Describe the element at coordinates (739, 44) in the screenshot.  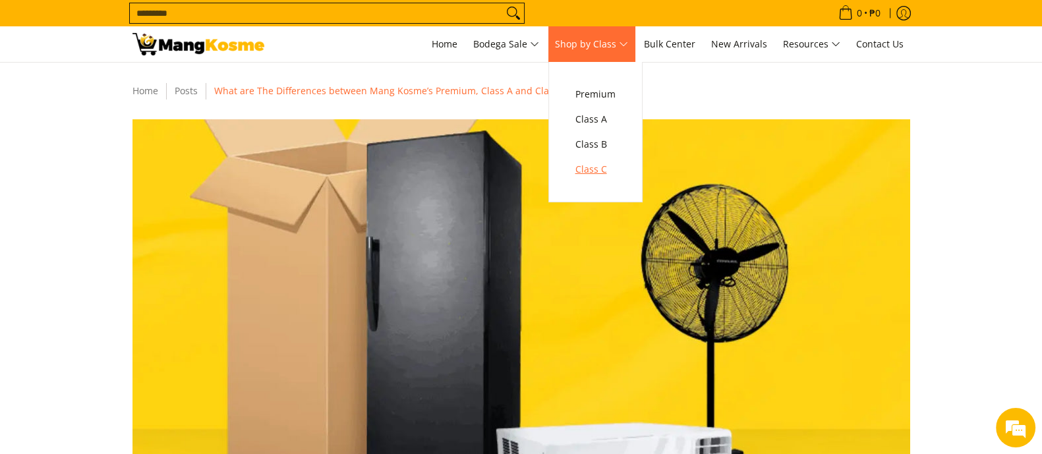
I see `a: New Arrivals` at that location.